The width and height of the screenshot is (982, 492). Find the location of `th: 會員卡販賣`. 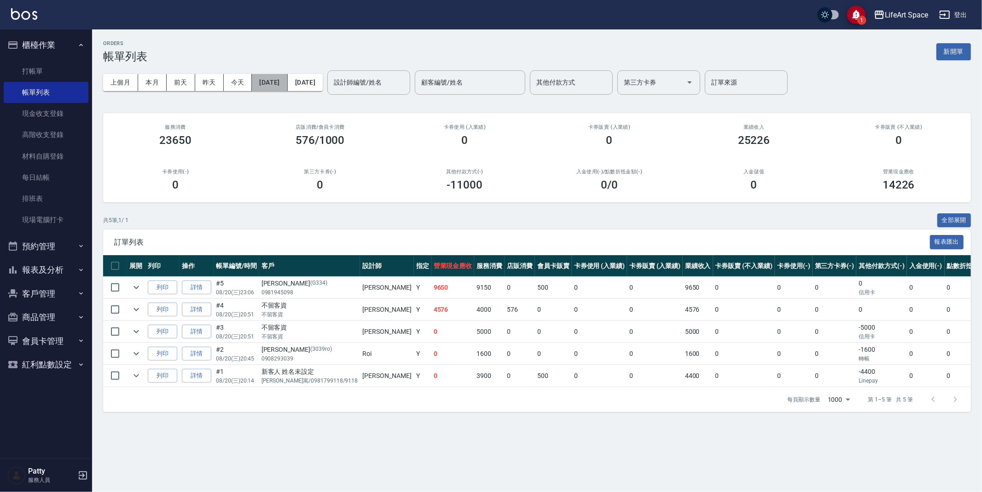

th: 會員卡販賣 is located at coordinates (553, 266).